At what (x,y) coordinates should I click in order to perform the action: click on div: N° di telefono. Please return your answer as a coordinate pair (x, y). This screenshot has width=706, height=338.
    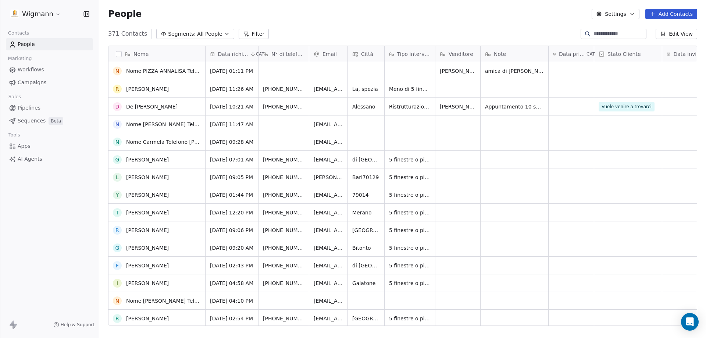
    Looking at the image, I should click on (283, 54).